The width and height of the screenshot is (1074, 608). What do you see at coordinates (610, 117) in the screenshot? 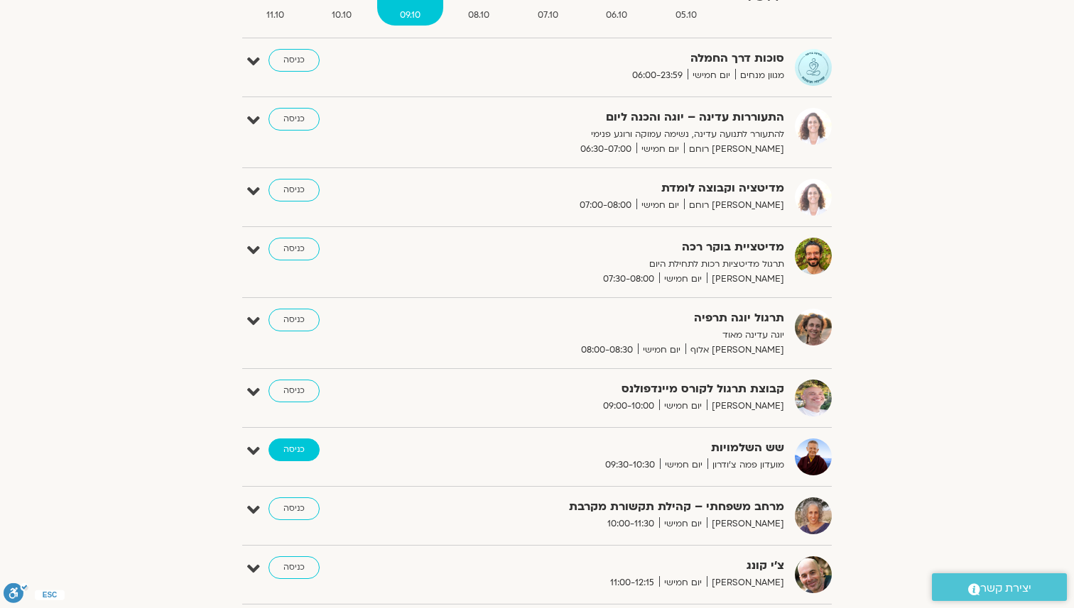
I see `strong: התעוררות עדינה – יוגה והכנה ליום` at bounding box center [610, 117].